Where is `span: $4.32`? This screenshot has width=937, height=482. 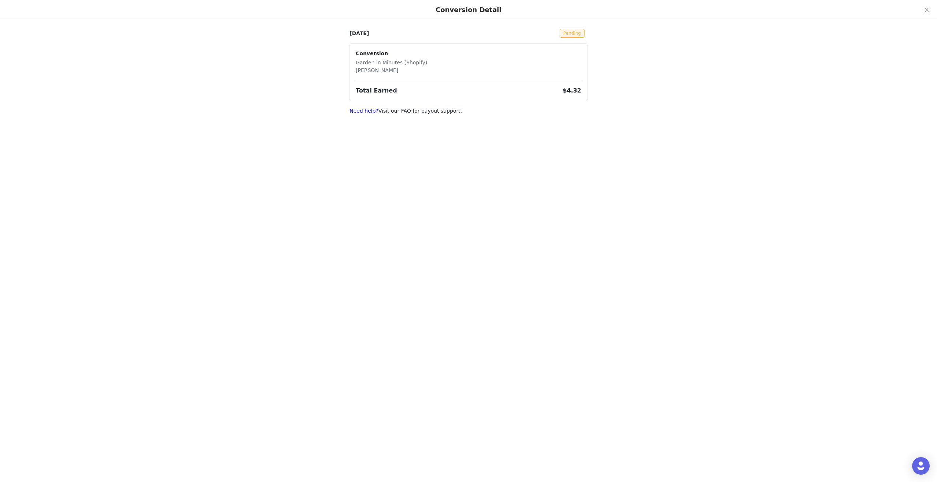
span: $4.32 is located at coordinates (572, 90).